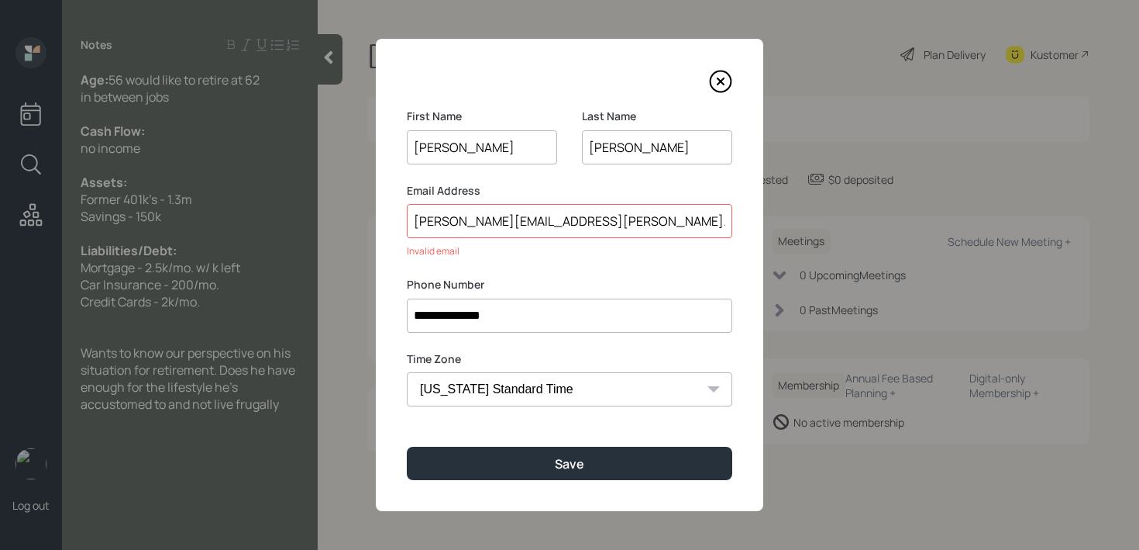 The width and height of the screenshot is (1139, 550). What do you see at coordinates (570, 463) in the screenshot?
I see `button: Save` at bounding box center [570, 463].